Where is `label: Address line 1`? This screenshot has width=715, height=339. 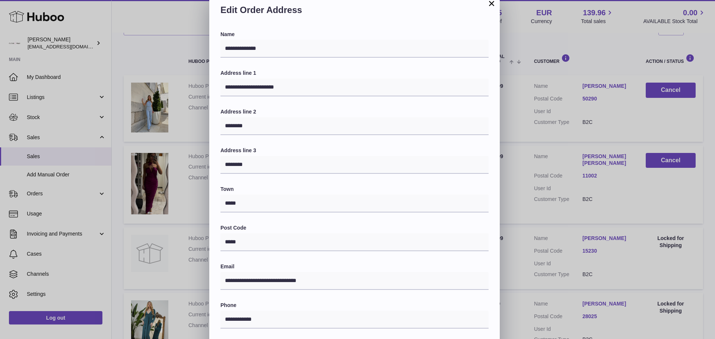
label: Address line 1 is located at coordinates (355, 73).